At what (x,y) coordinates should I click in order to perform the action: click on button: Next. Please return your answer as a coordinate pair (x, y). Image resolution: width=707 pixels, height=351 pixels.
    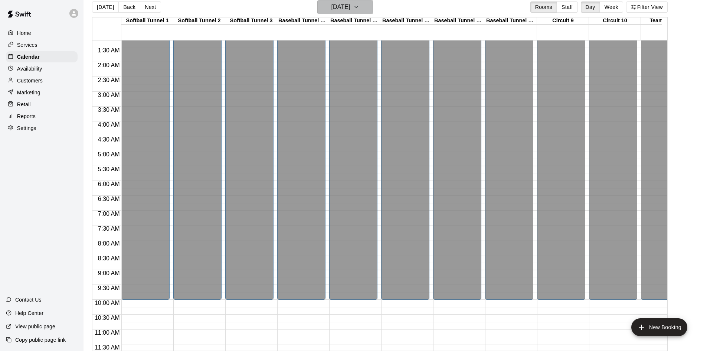
    Looking at the image, I should click on (150, 7).